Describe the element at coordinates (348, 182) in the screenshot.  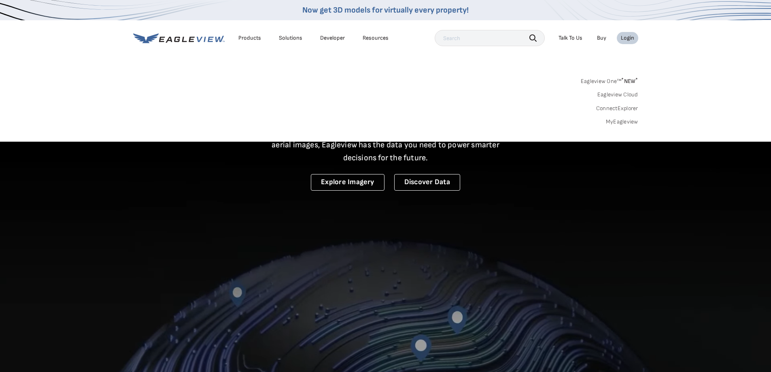
I see `a: Explore Imagery` at that location.